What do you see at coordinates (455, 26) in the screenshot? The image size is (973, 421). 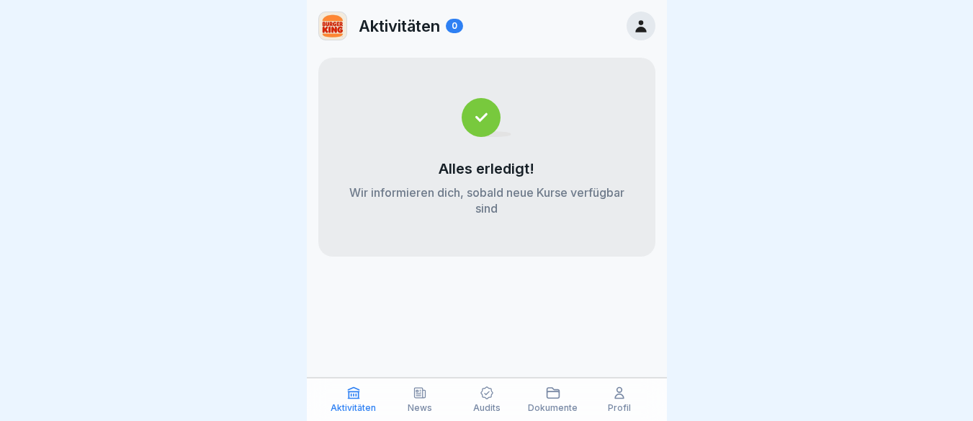 I see `div: 0` at bounding box center [455, 26].